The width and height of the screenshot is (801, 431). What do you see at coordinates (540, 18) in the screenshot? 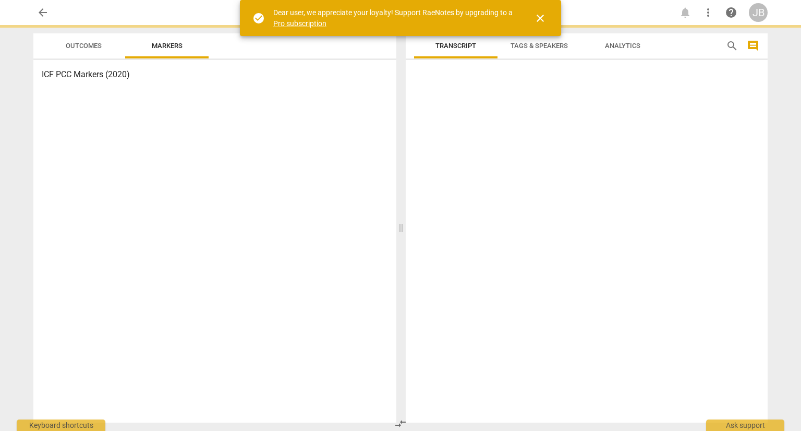
I see `span: close` at bounding box center [540, 18].